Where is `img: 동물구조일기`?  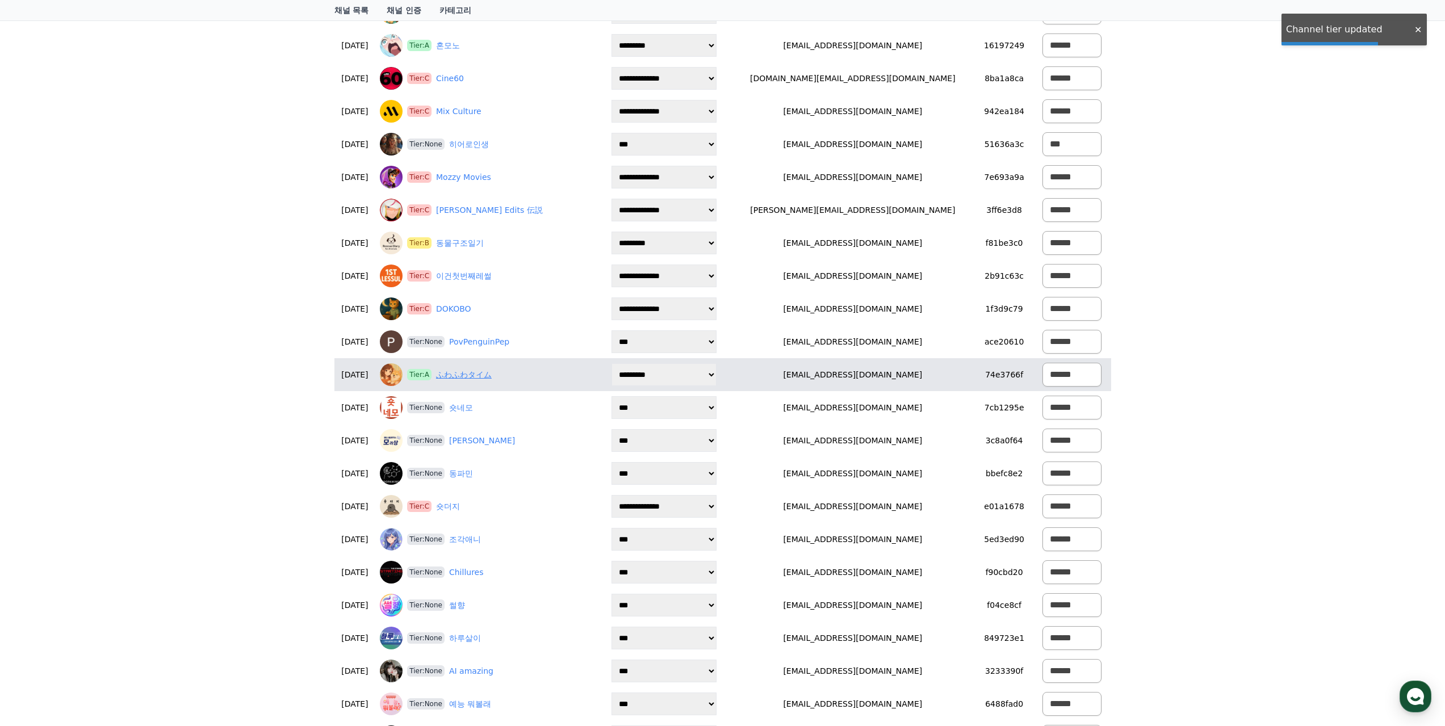
img: 동물구조일기 is located at coordinates (391, 243).